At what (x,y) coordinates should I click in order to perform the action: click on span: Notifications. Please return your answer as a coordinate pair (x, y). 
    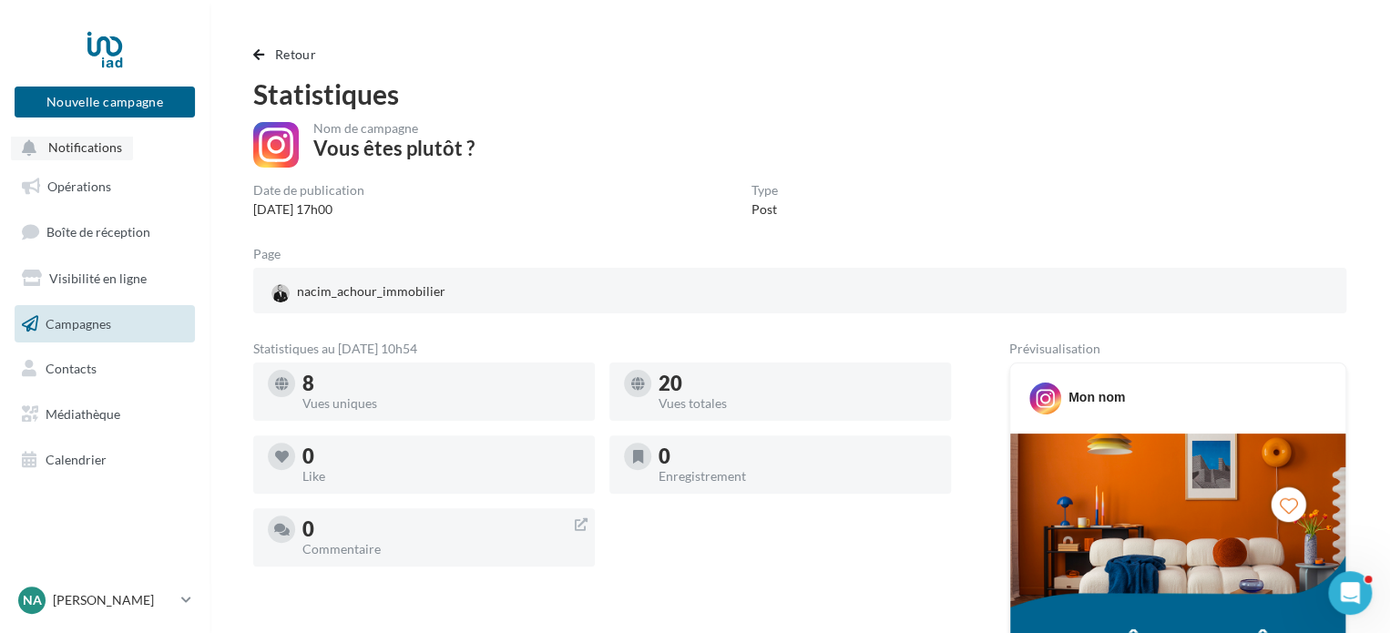
    Looking at the image, I should click on (85, 148).